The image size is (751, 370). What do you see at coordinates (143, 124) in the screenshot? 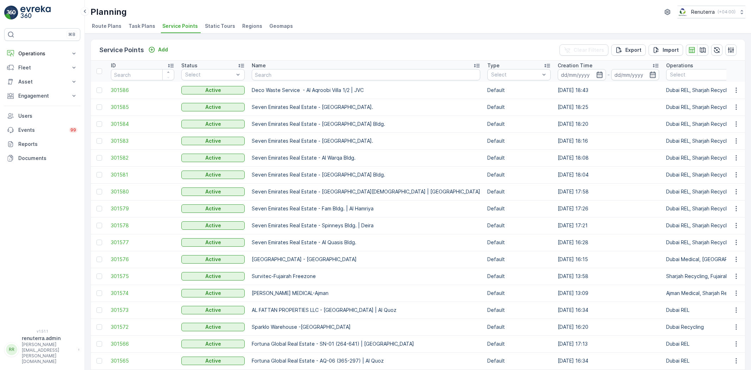
I see `span: 301584` at bounding box center [143, 124].